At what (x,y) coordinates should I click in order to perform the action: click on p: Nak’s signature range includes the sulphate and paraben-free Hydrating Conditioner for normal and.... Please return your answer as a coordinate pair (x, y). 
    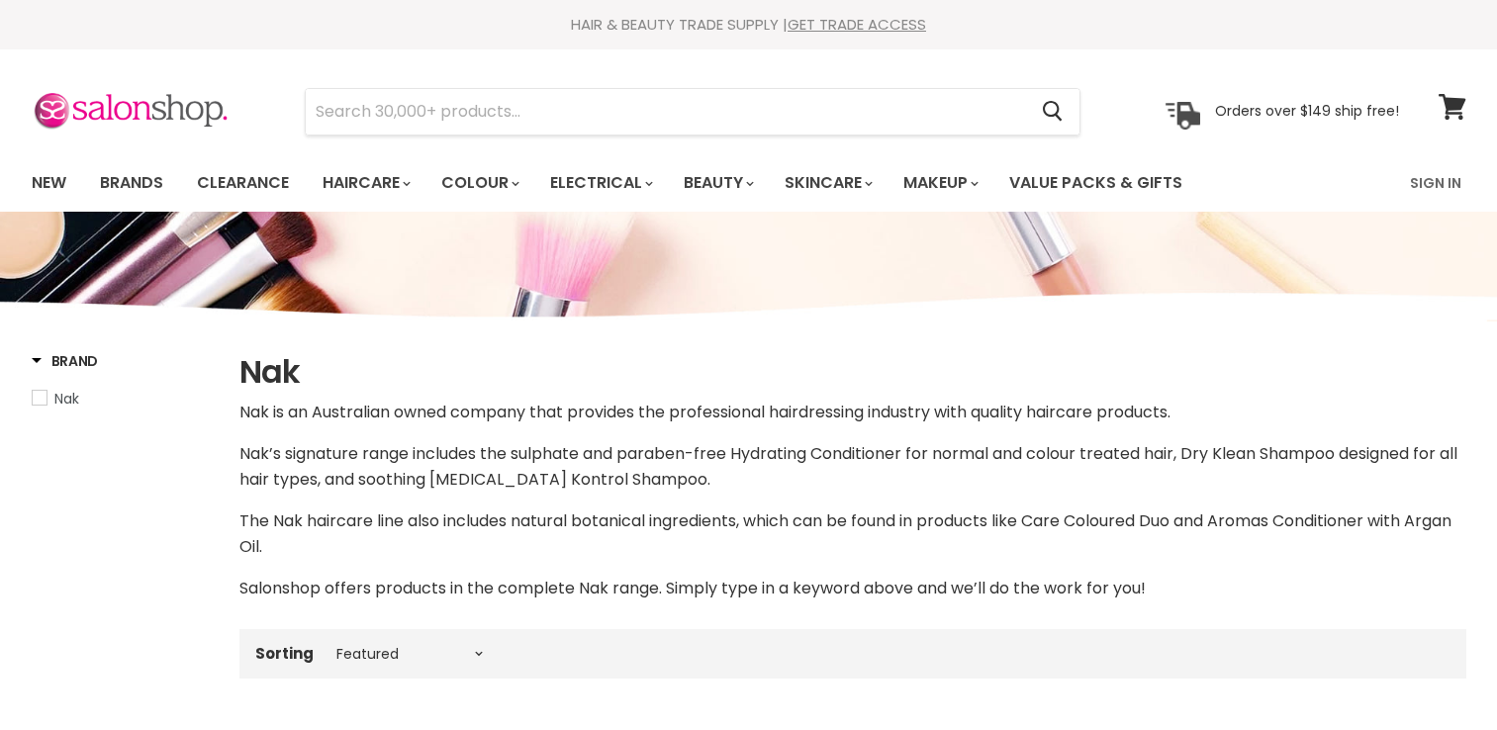
    Looking at the image, I should click on (853, 467).